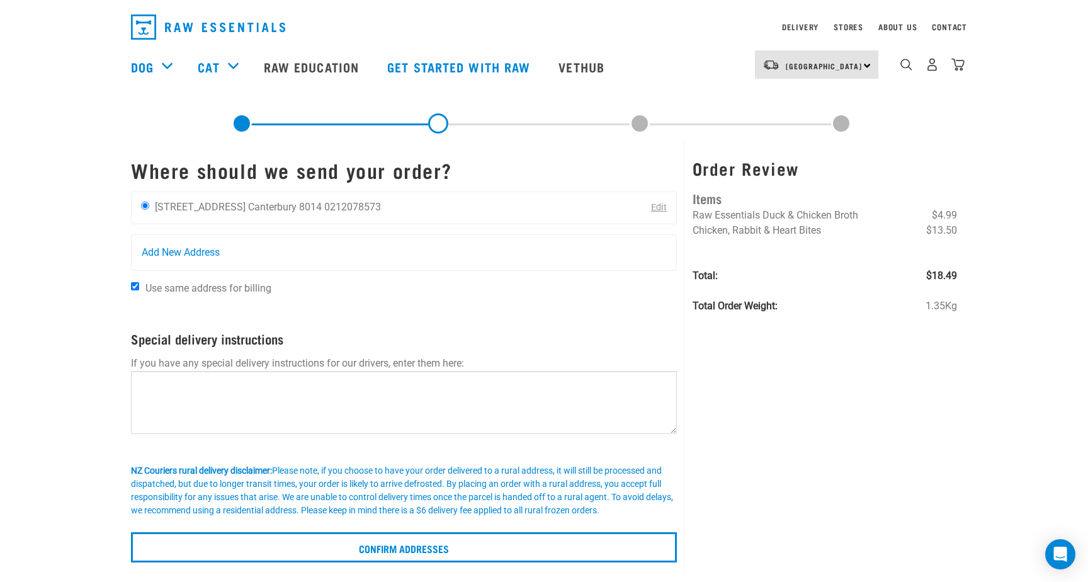  I want to click on span: Chicken, Rabbit & Heart Bites, so click(757, 230).